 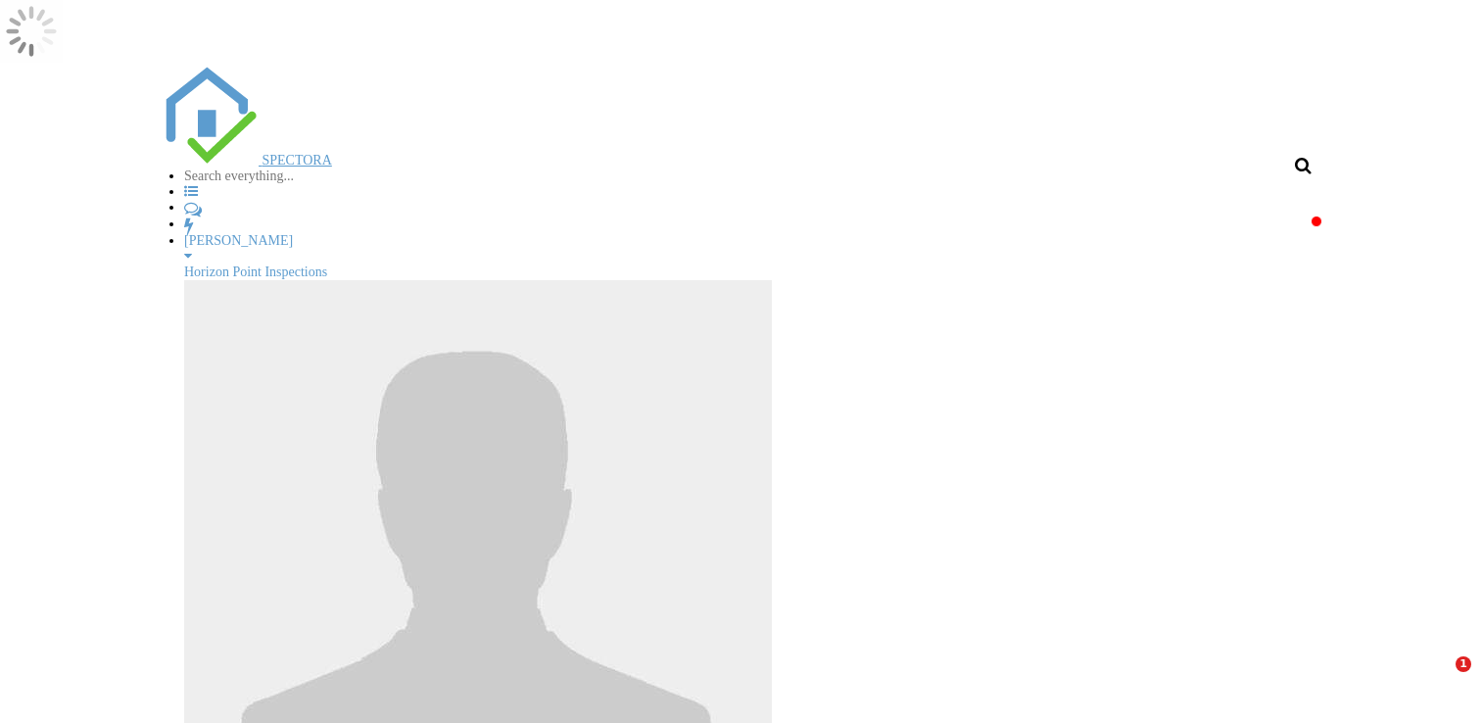 I want to click on input: Search everything..., so click(x=266, y=176).